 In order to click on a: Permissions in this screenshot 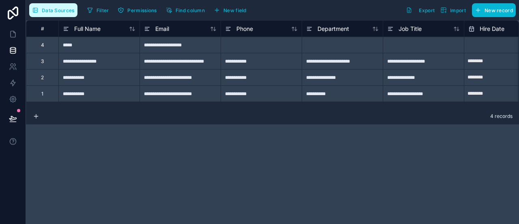, I will do `click(139, 10)`.